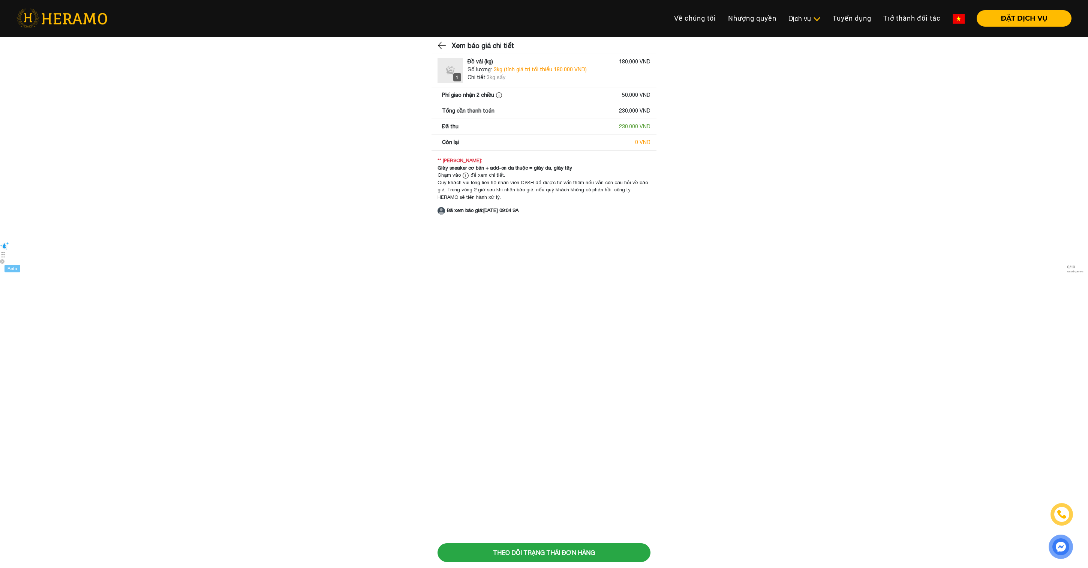 The width and height of the screenshot is (1088, 568). Describe the element at coordinates (544, 175) in the screenshot. I see `div: Chạm vào để xem chi tiết.` at that location.